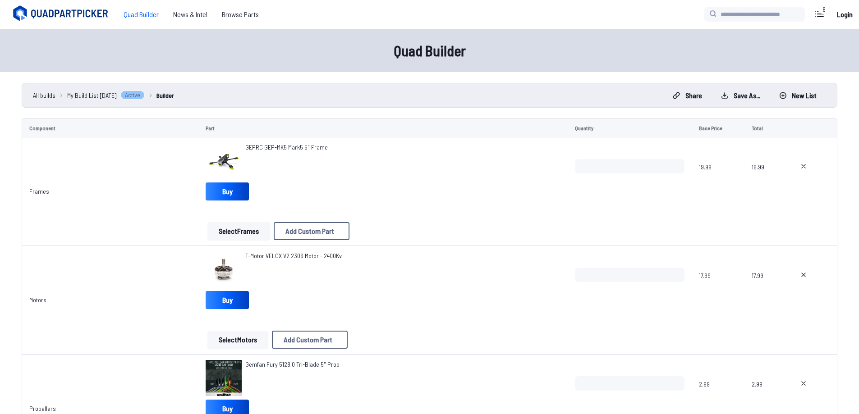 The image size is (859, 414). I want to click on button: Save as..., so click(740, 96).